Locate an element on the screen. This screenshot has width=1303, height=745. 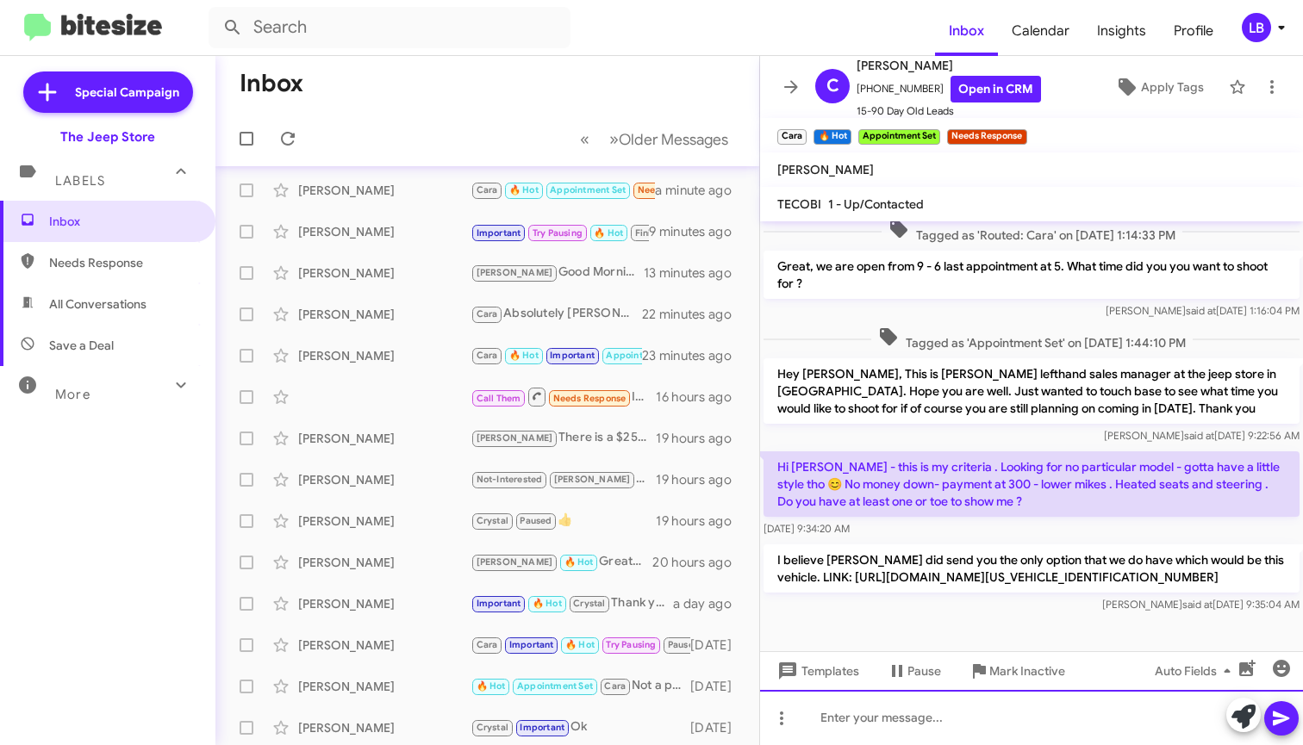
span: Pause is located at coordinates (924, 671).